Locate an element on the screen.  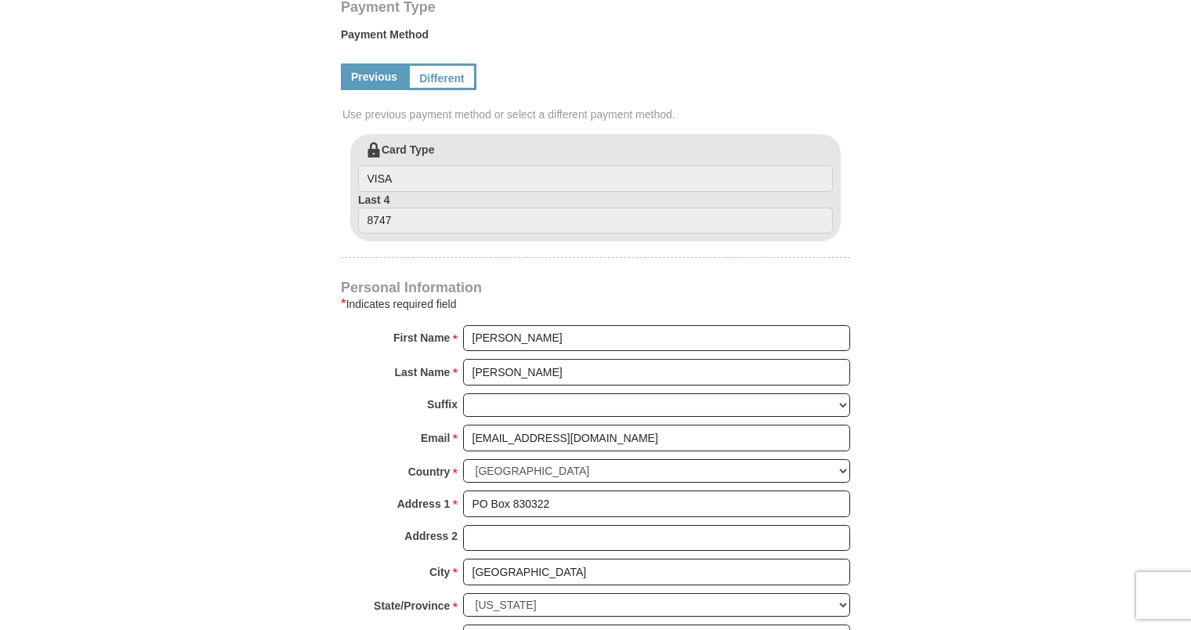
strong: Country is located at coordinates (429, 472).